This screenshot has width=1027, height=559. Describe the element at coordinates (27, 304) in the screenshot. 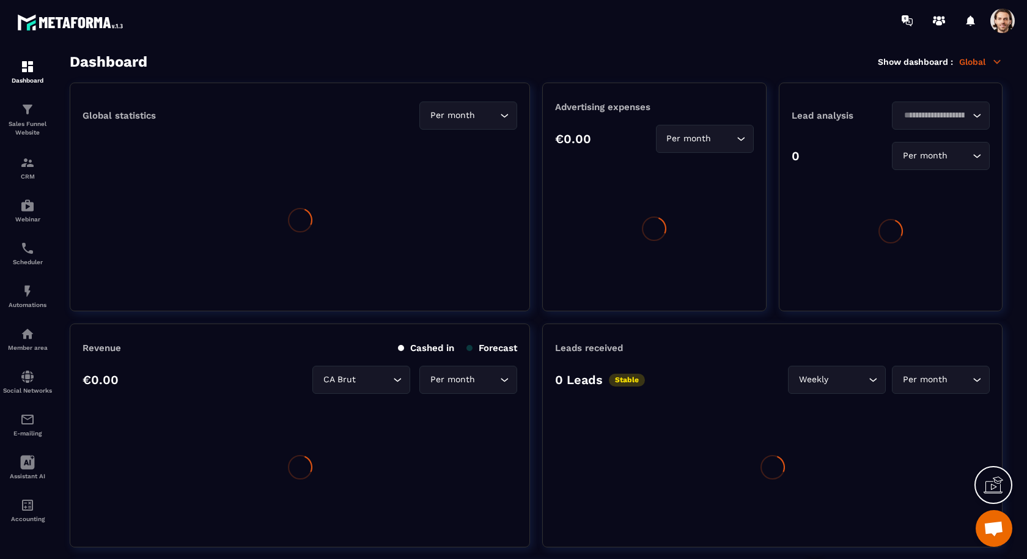

I see `p: Automations` at that location.